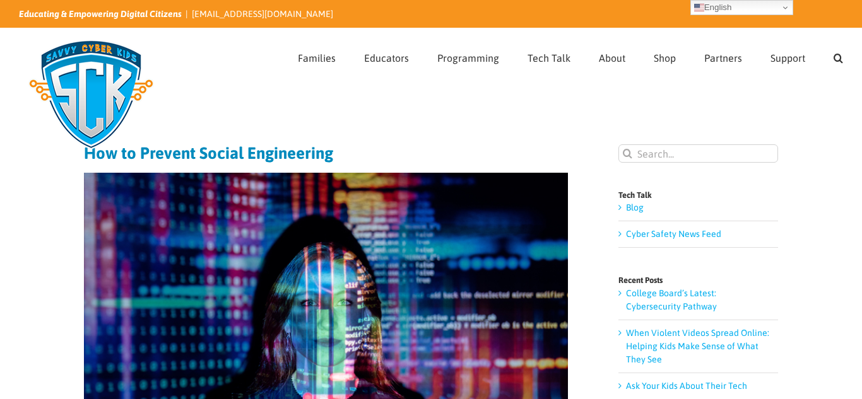 Image resolution: width=862 pixels, height=399 pixels. I want to click on a: Blog, so click(635, 208).